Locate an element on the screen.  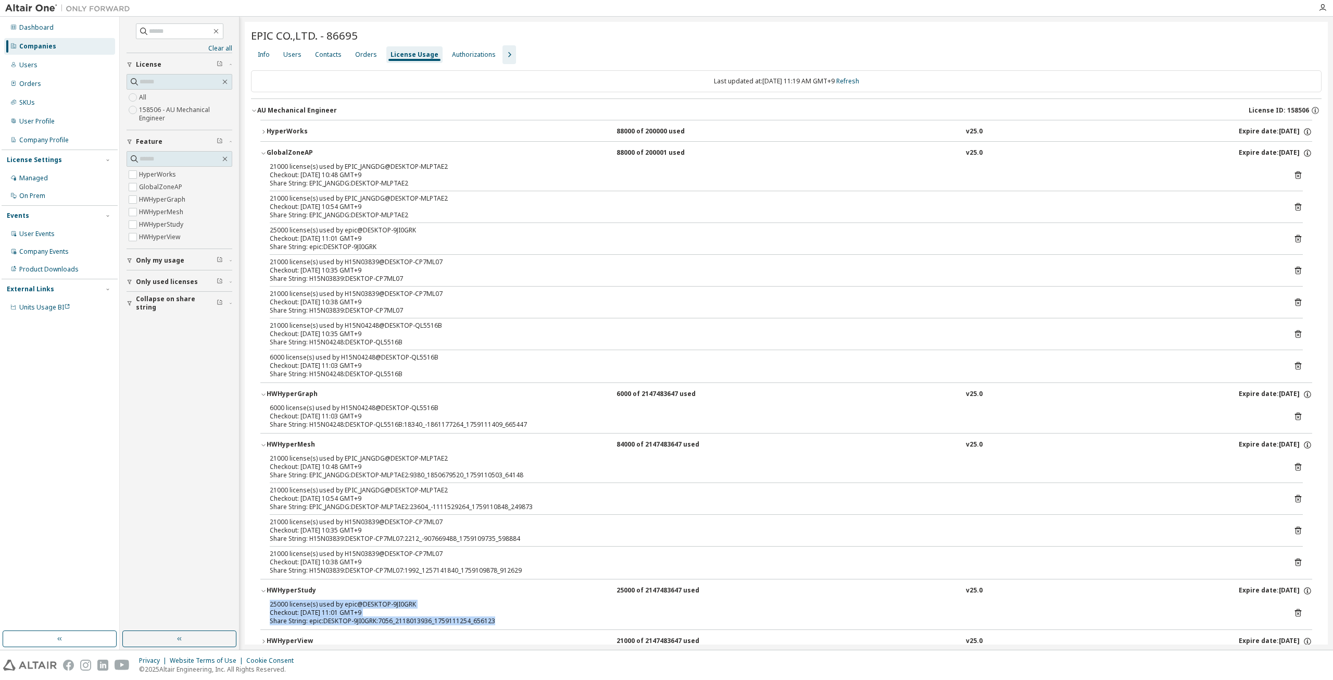
a: Refresh is located at coordinates (848, 81).